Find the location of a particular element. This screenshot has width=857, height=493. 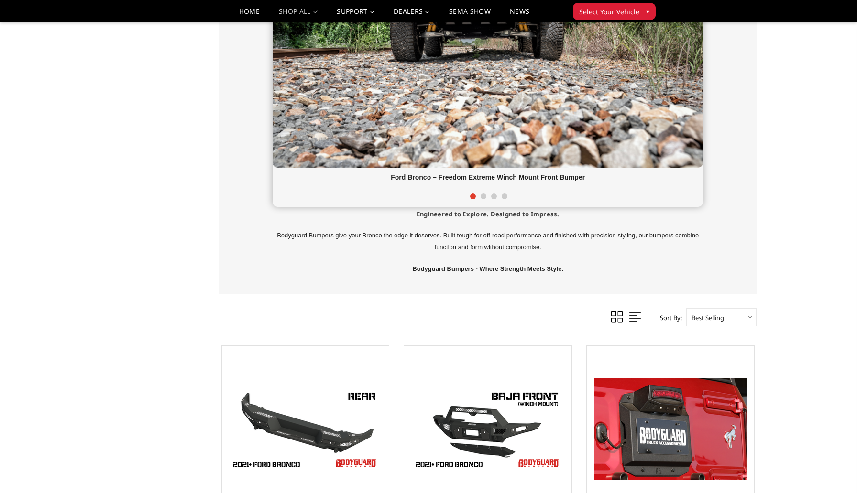

a: News is located at coordinates (519, 15).